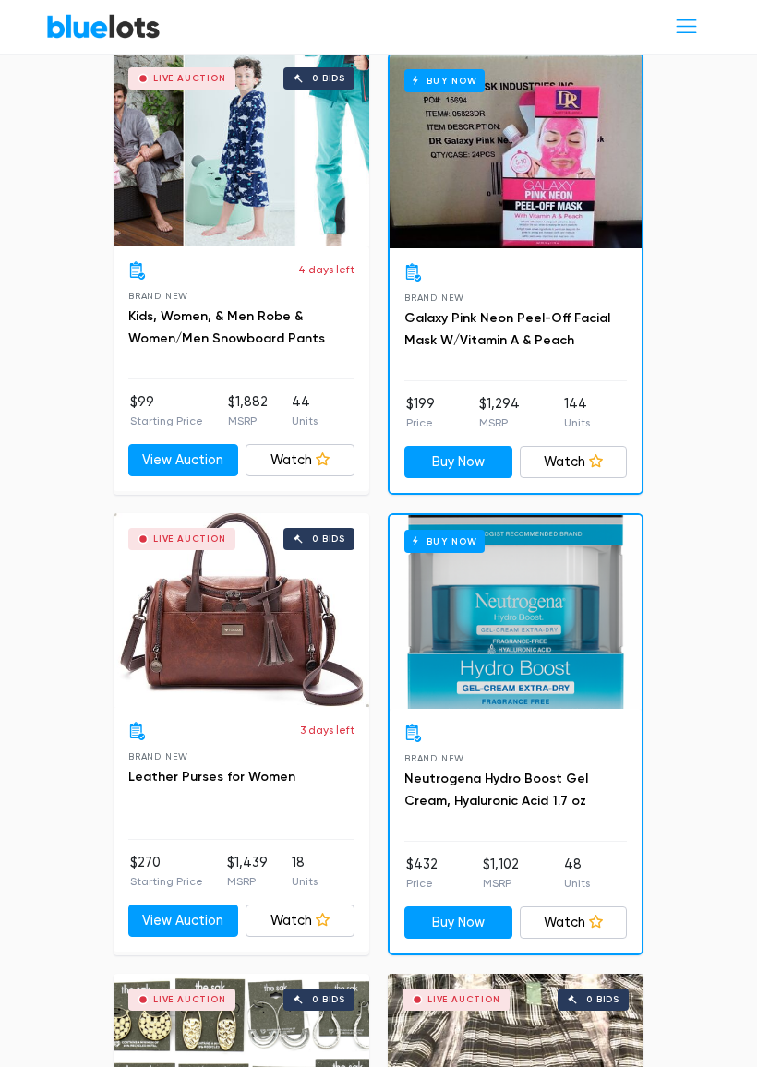 The width and height of the screenshot is (757, 1067). I want to click on a: BlueLots, so click(103, 27).